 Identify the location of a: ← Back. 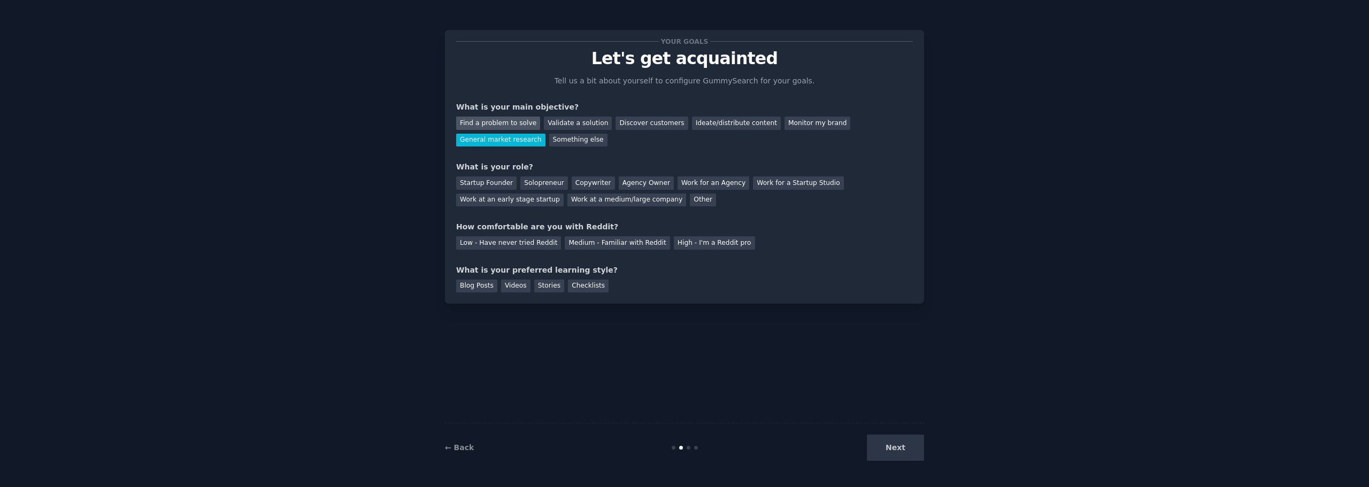
(459, 448).